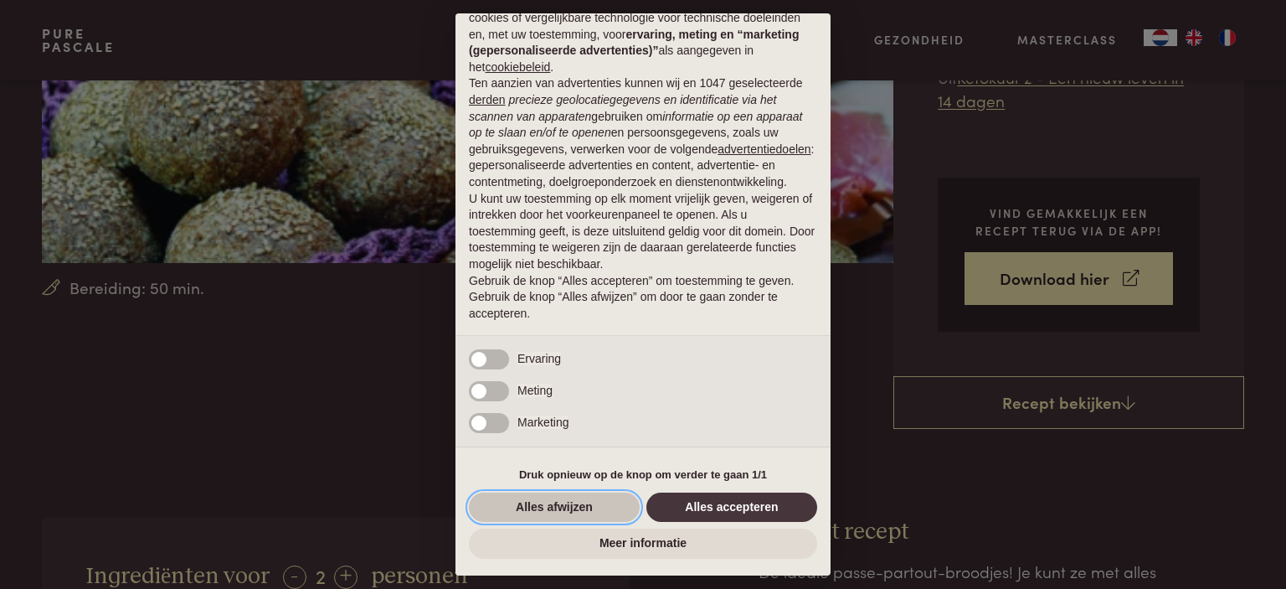 The width and height of the screenshot is (1286, 589). Describe the element at coordinates (643, 132) in the screenshot. I see `p: Ten aanzien van advertenties kunnen wij en 1047 geselecteerde gebruiken om en persoonsgegevens, z...` at that location.